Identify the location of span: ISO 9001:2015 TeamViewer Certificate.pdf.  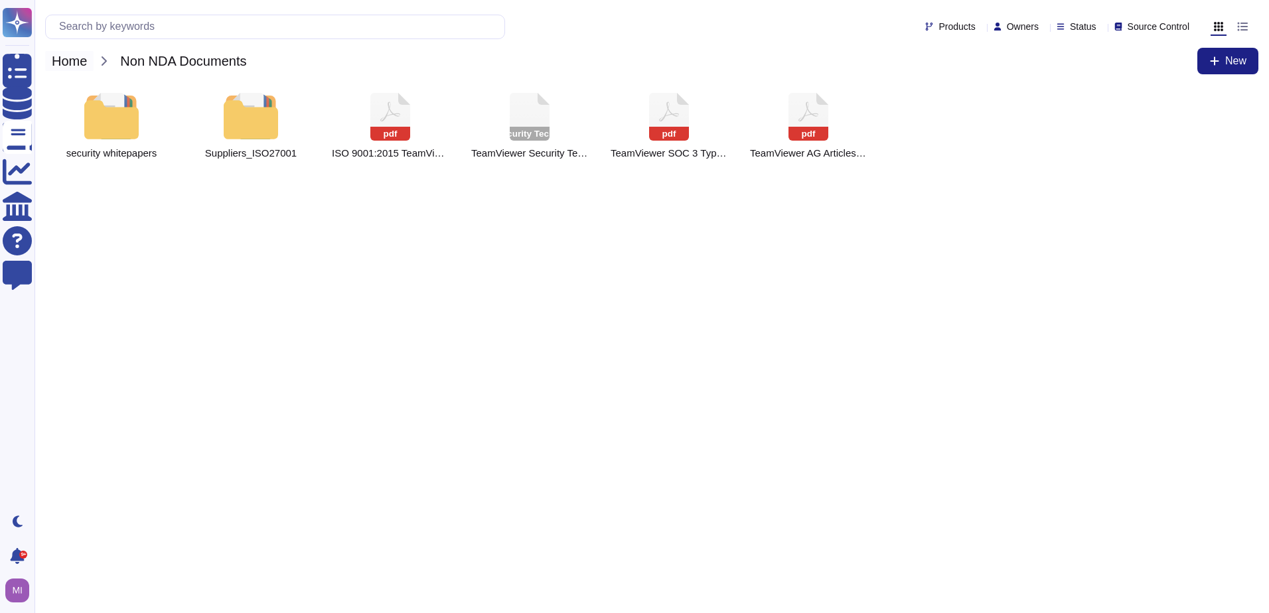
(390, 153).